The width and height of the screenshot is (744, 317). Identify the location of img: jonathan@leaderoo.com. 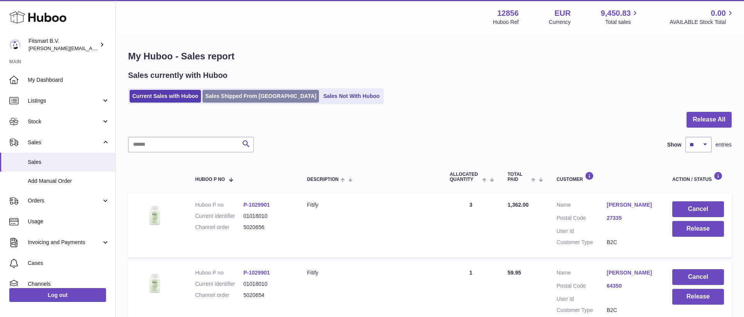
(15, 45).